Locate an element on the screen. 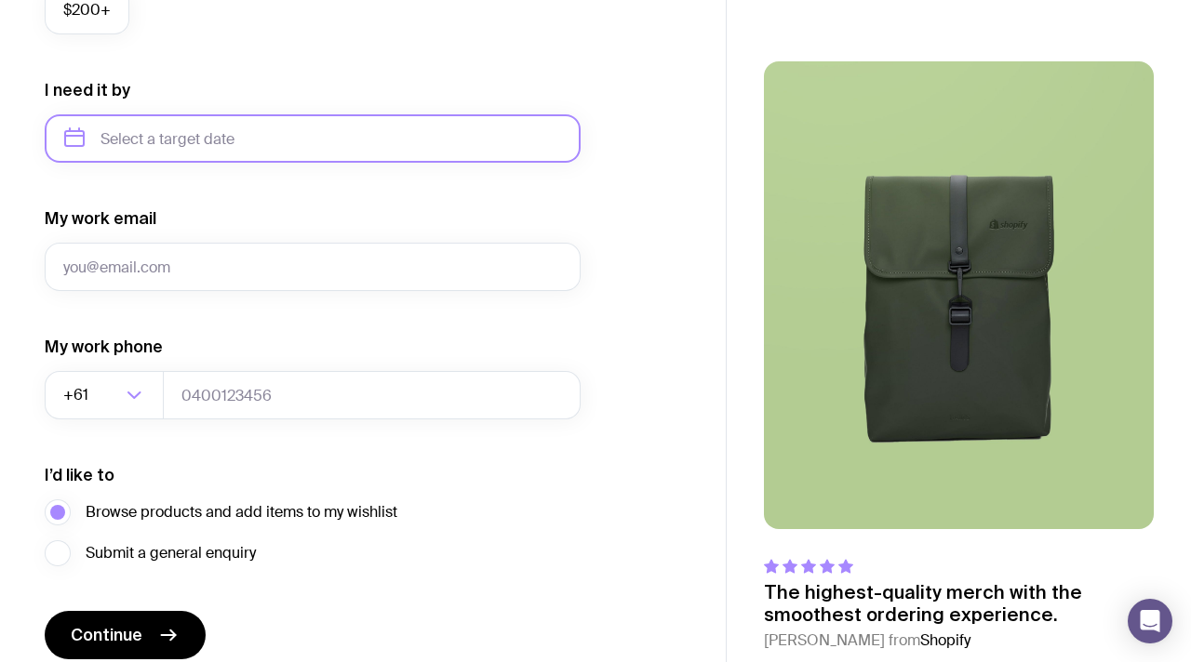  label: I’d like to is located at coordinates (79, 475).